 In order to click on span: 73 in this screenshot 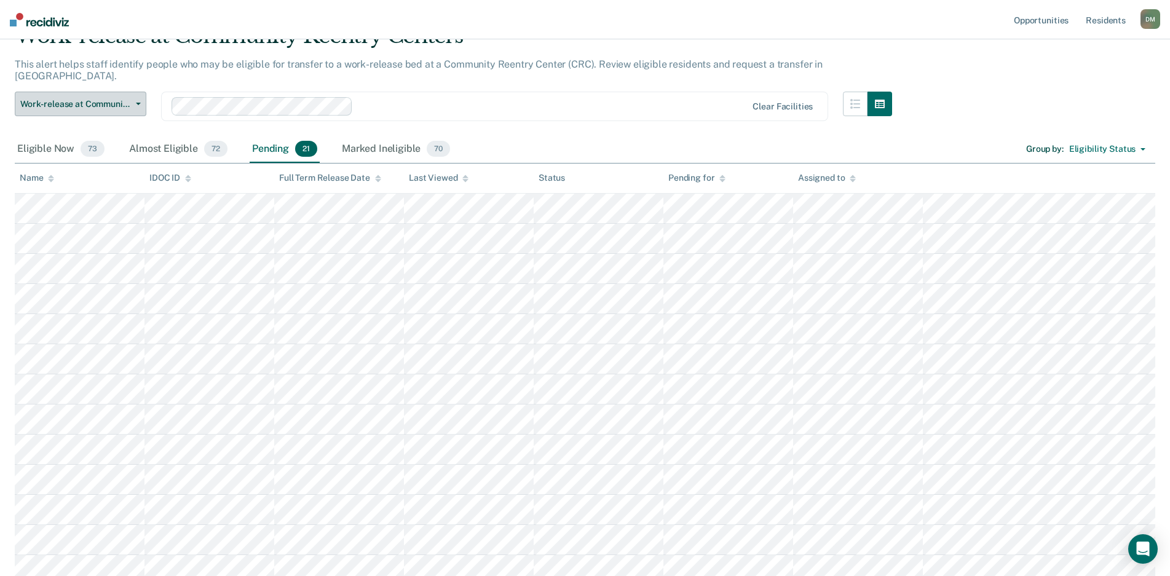, I will do `click(92, 149)`.